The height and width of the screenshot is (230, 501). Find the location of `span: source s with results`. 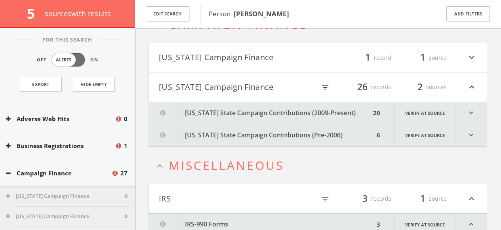

span: source s with results is located at coordinates (78, 13).